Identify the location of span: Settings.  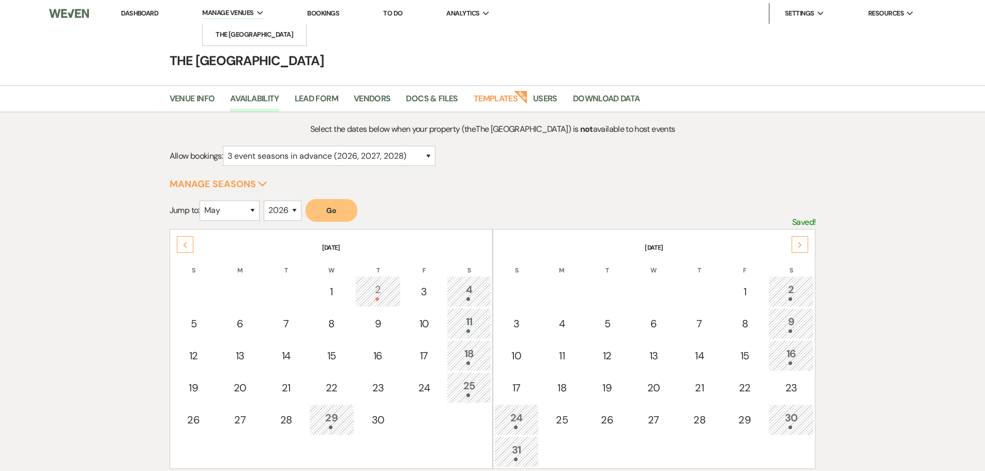
(799, 13).